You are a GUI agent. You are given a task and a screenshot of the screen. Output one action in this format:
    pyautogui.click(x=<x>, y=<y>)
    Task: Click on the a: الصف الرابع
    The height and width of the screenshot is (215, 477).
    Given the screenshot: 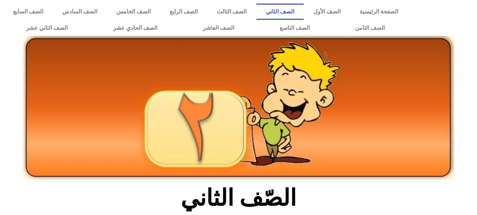 What is the action you would take?
    pyautogui.click(x=184, y=12)
    